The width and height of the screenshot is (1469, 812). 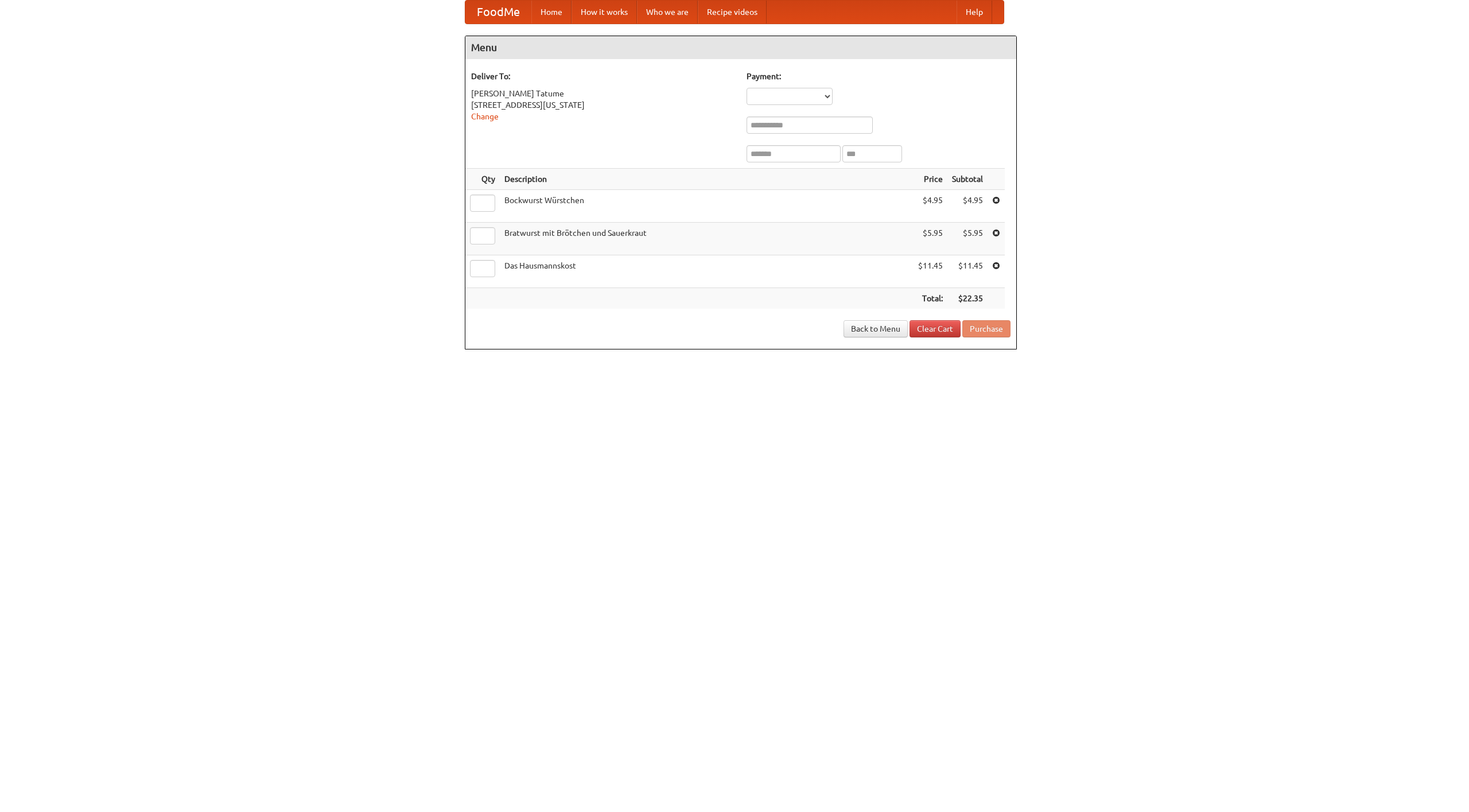 I want to click on a: Change, so click(x=485, y=117).